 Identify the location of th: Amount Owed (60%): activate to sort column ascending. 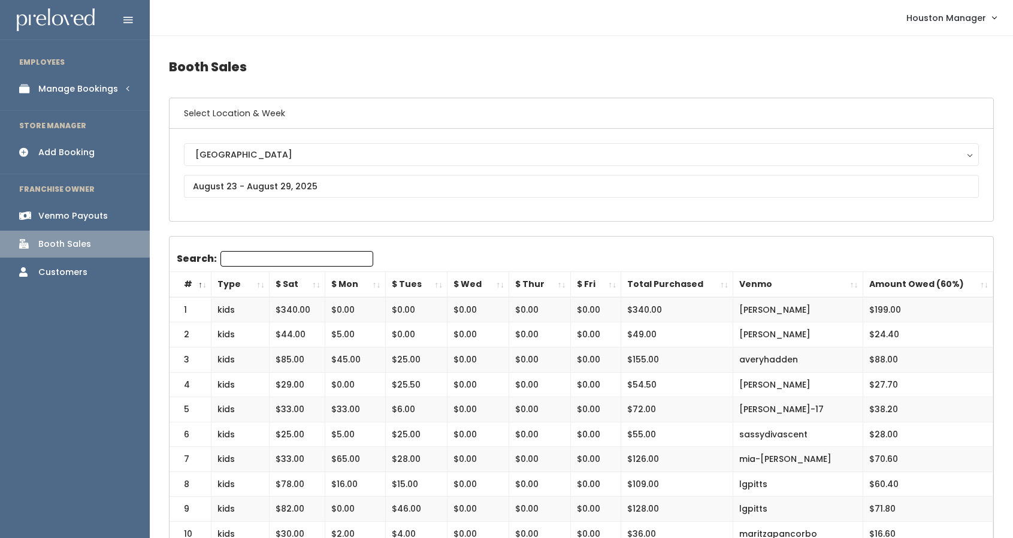
(928, 285).